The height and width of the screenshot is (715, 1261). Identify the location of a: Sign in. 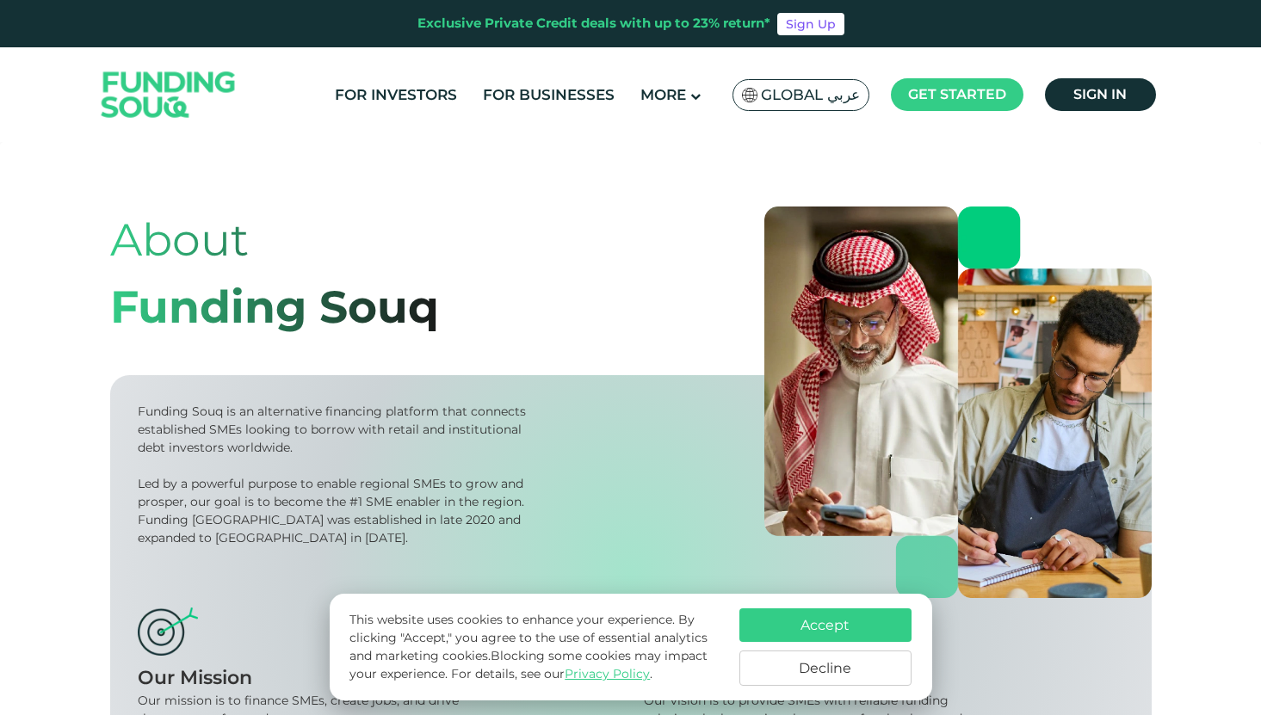
(1100, 95).